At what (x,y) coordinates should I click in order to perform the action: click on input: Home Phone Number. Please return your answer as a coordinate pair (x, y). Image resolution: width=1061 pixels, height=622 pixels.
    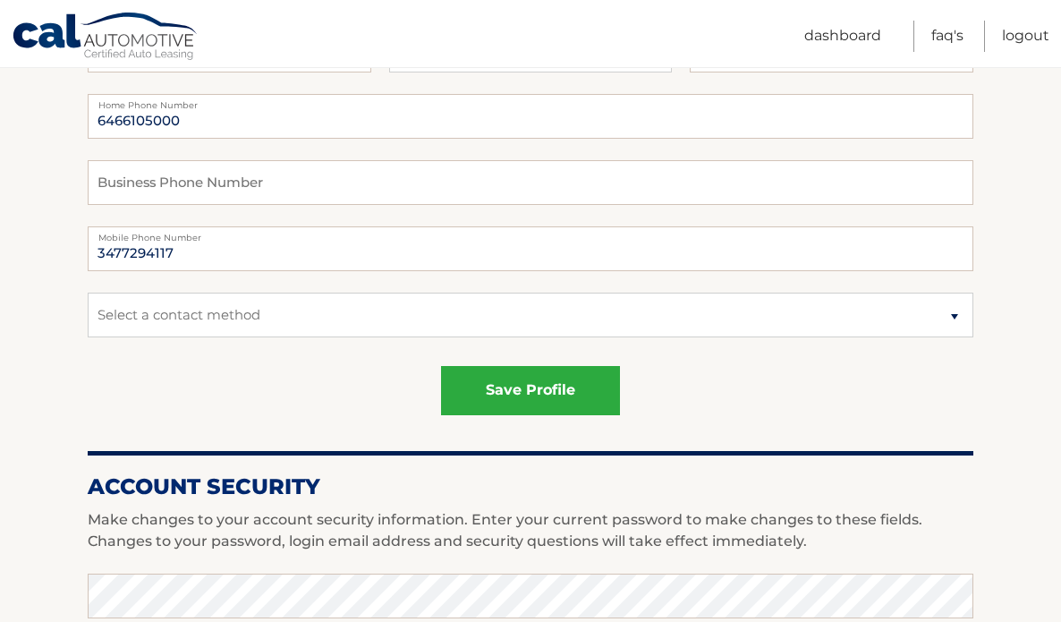
    Looking at the image, I should click on (530, 116).